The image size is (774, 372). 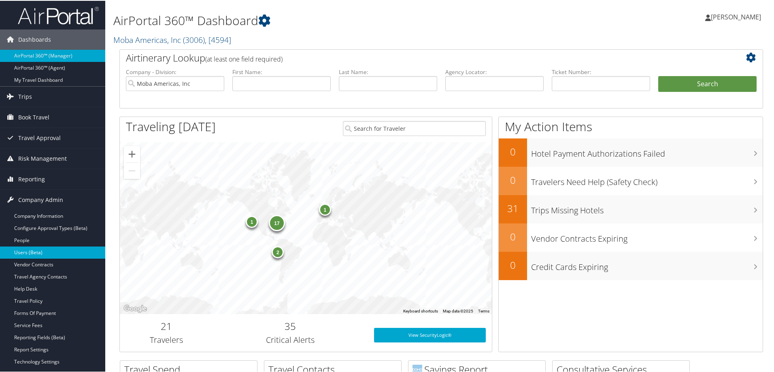 I want to click on button: Search, so click(x=708, y=83).